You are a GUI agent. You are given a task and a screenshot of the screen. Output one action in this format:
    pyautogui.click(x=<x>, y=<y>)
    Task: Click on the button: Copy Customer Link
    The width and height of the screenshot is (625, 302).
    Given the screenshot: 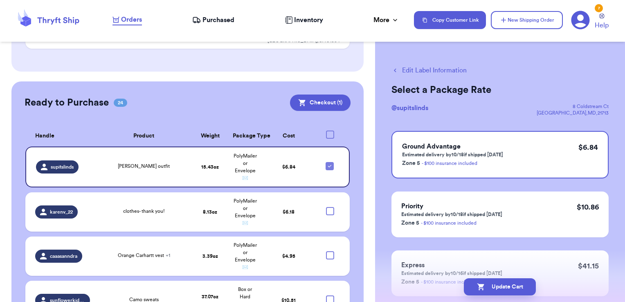 What is the action you would take?
    pyautogui.click(x=450, y=20)
    